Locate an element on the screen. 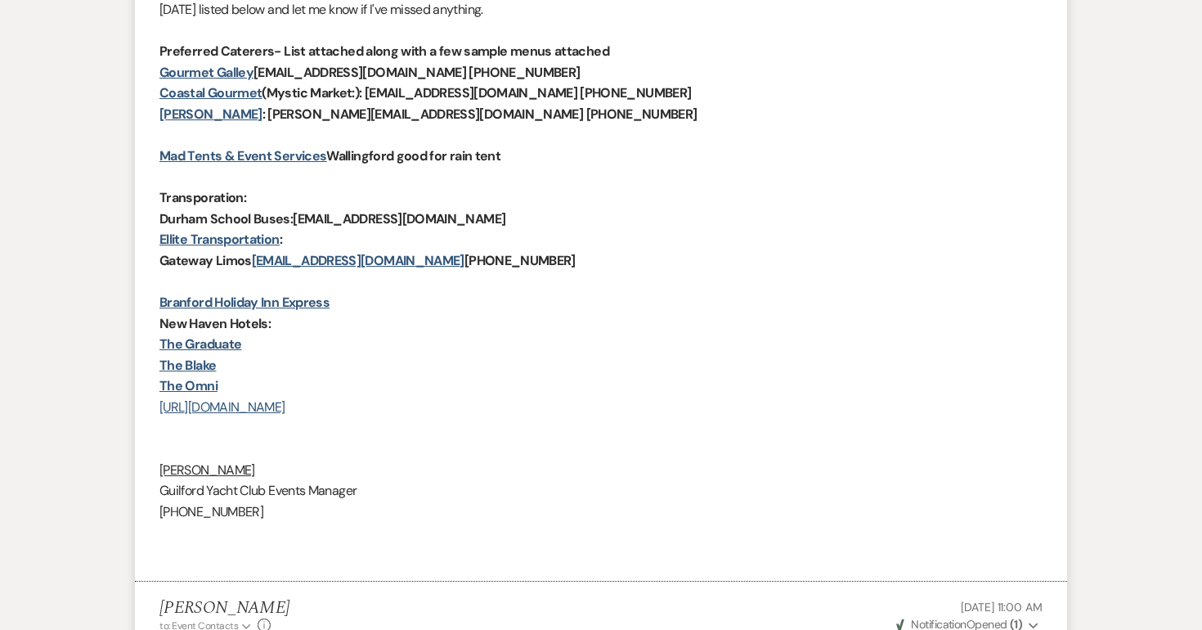 The width and height of the screenshot is (1202, 630). strong: Transporation: is located at coordinates (203, 197).